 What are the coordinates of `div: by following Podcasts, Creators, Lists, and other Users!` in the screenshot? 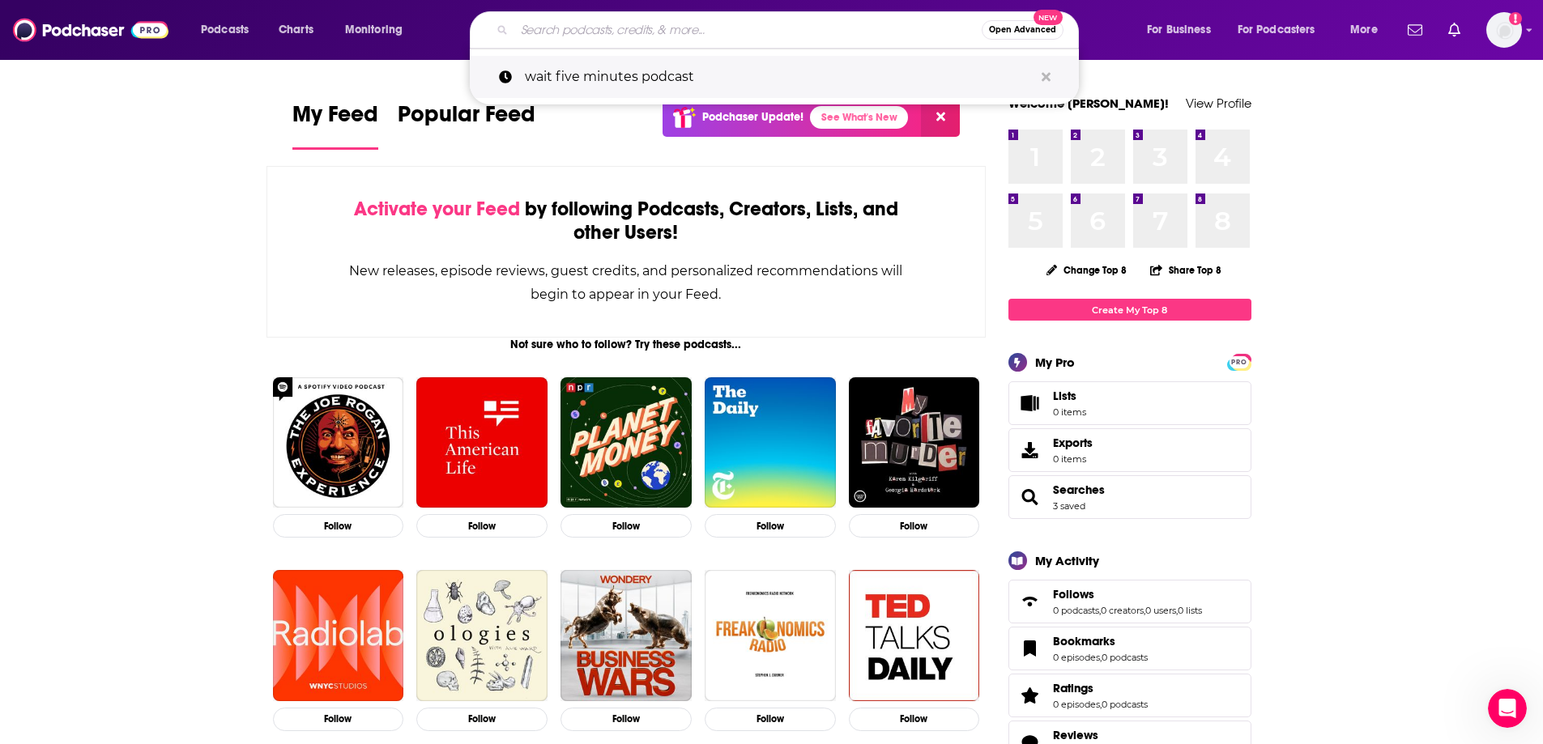 It's located at (626, 221).